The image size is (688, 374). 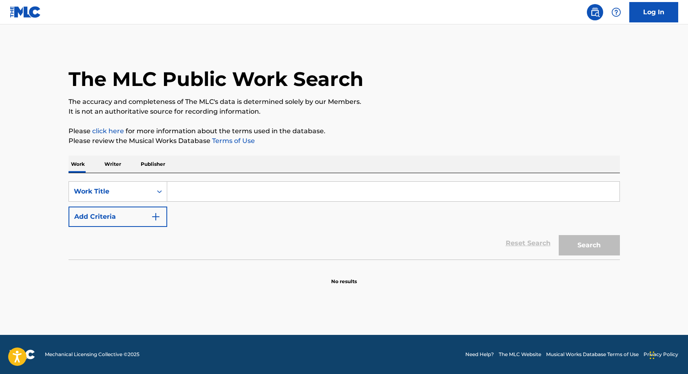 What do you see at coordinates (110, 192) in the screenshot?
I see `div: Work Title` at bounding box center [110, 192].